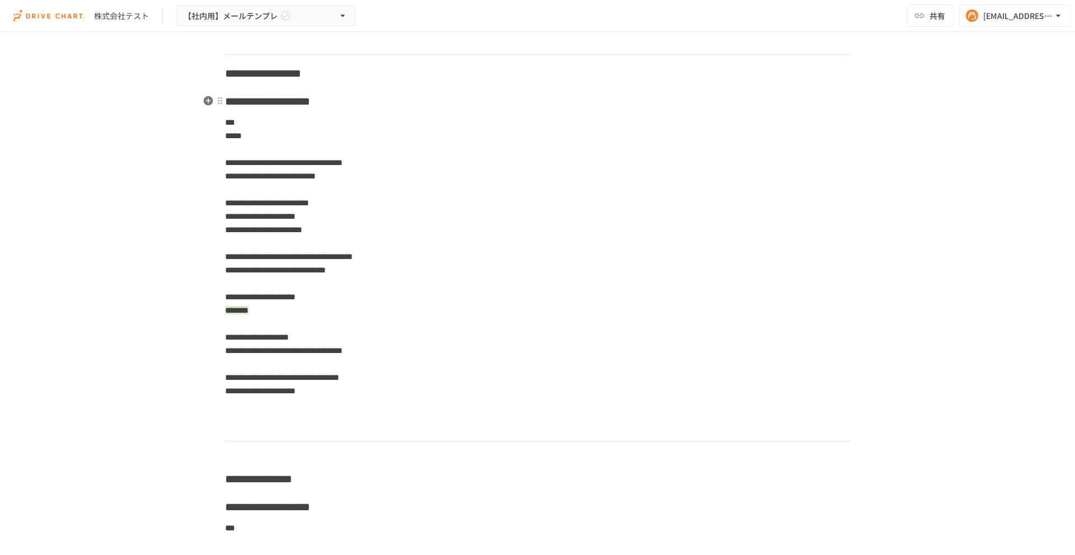  I want to click on span: 共有, so click(937, 16).